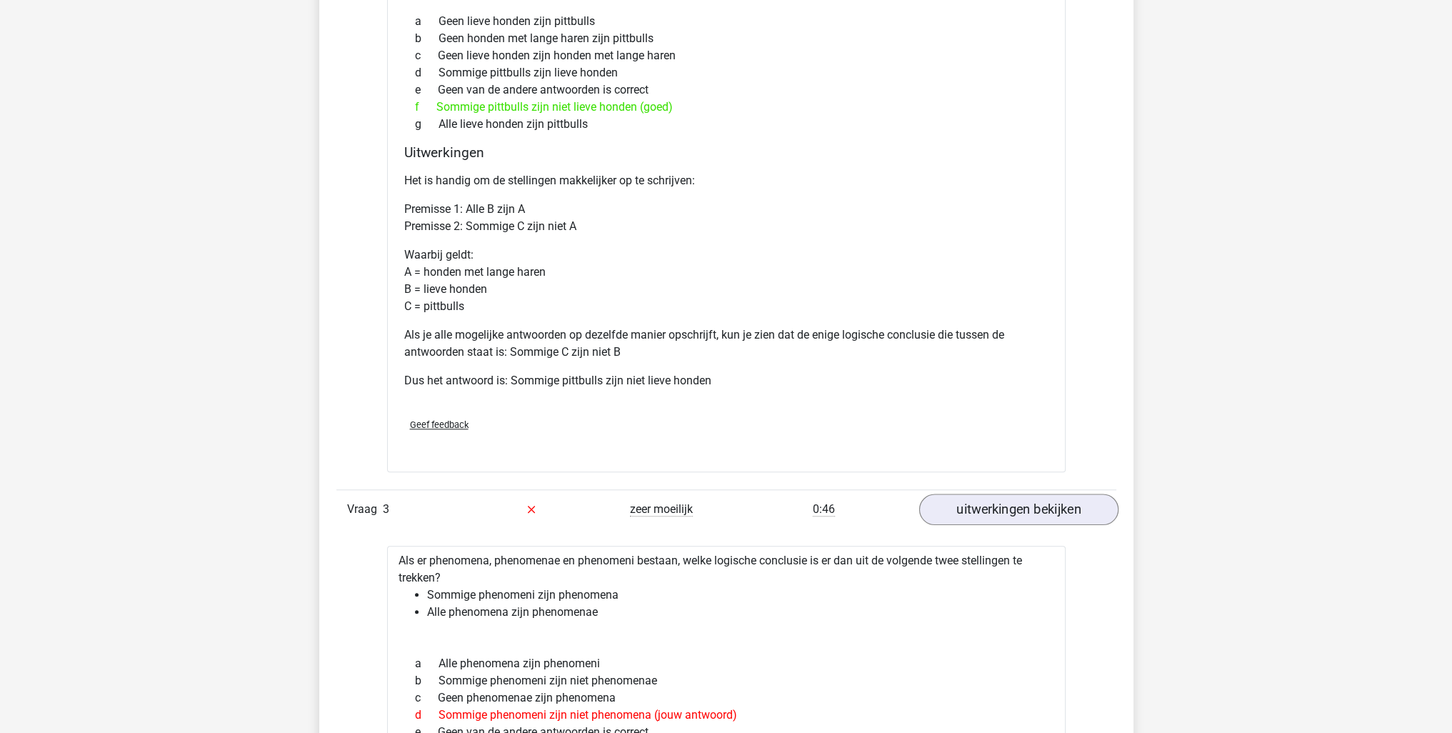 The height and width of the screenshot is (733, 1452). I want to click on div: Geen phenomenae zijn phenomena, so click(726, 698).